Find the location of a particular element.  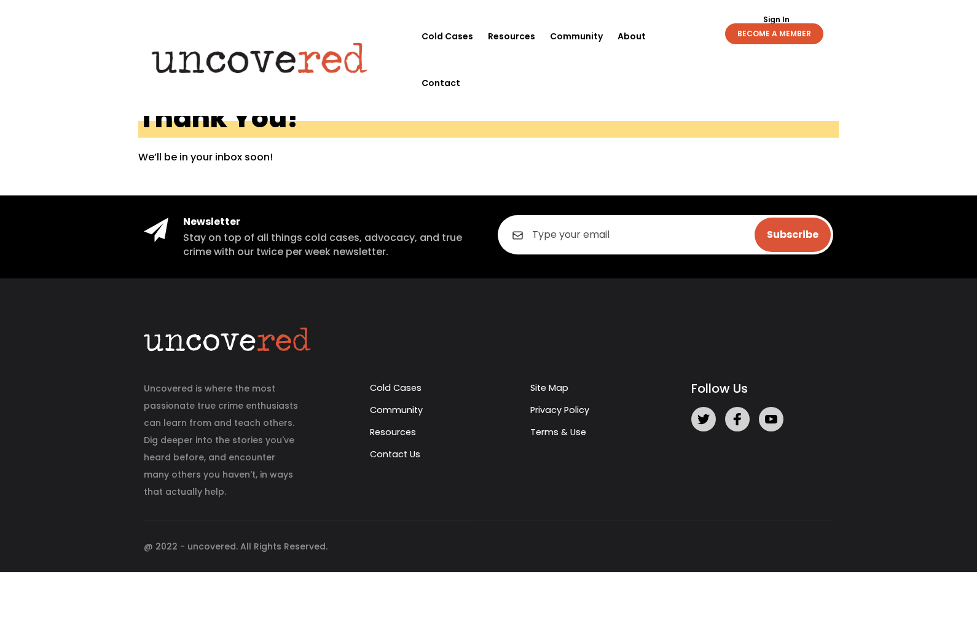

a: About is located at coordinates (631, 36).